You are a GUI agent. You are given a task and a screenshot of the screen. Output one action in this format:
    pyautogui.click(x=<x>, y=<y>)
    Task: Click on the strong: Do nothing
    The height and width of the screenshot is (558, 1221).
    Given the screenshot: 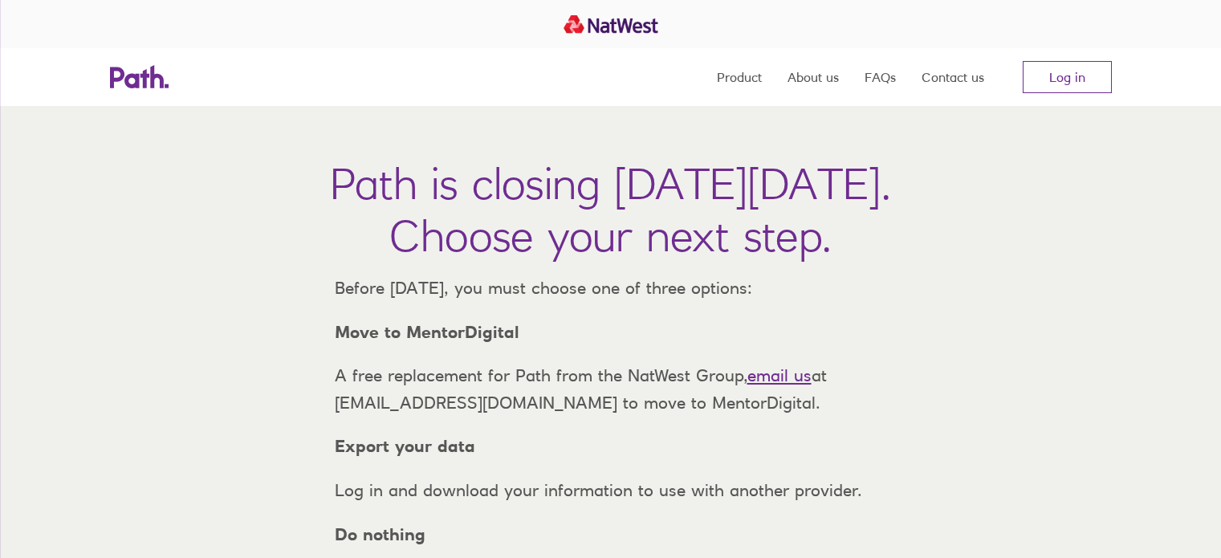 What is the action you would take?
    pyautogui.click(x=380, y=534)
    